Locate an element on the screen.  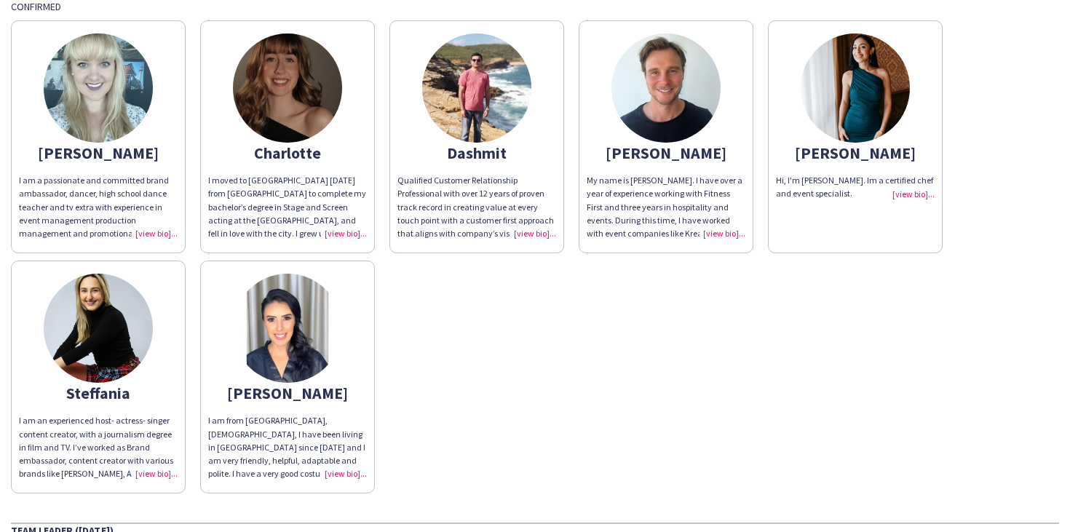
div: Qualified Customer Relationship Professional with over 12 years of proven track record in creatin... is located at coordinates (477, 207).